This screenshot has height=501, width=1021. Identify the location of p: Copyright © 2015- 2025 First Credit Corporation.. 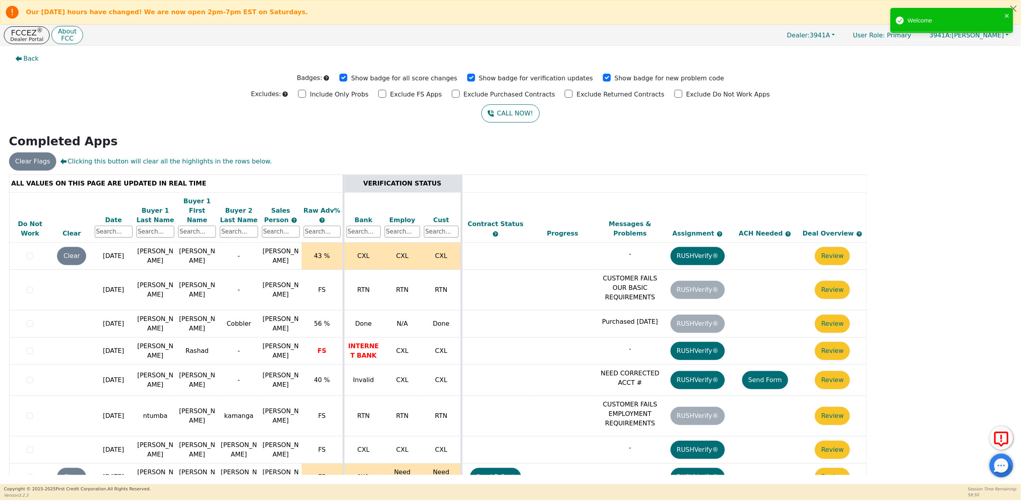
(77, 489).